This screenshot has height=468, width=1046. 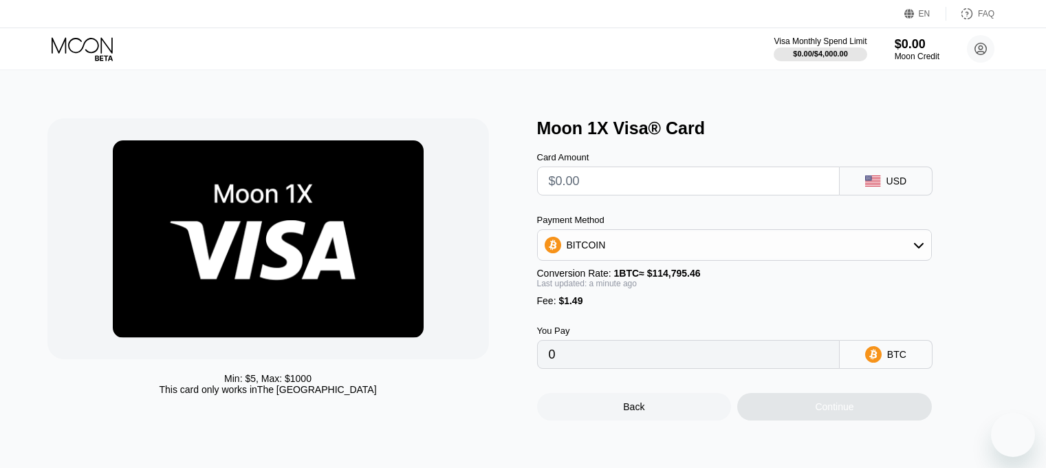 What do you see at coordinates (735, 273) in the screenshot?
I see `div: Conversion Rate:` at bounding box center [735, 273].